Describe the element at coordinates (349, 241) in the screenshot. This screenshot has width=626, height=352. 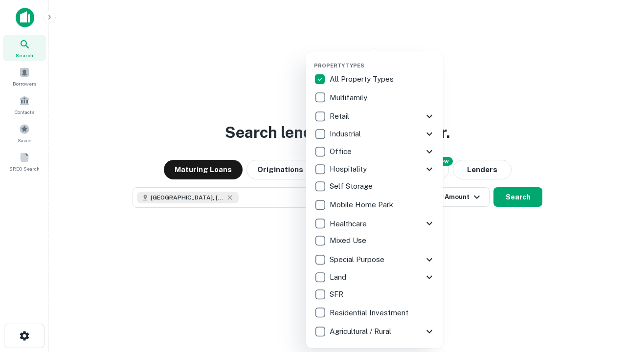
I see `p: Mixed Use` at that location.